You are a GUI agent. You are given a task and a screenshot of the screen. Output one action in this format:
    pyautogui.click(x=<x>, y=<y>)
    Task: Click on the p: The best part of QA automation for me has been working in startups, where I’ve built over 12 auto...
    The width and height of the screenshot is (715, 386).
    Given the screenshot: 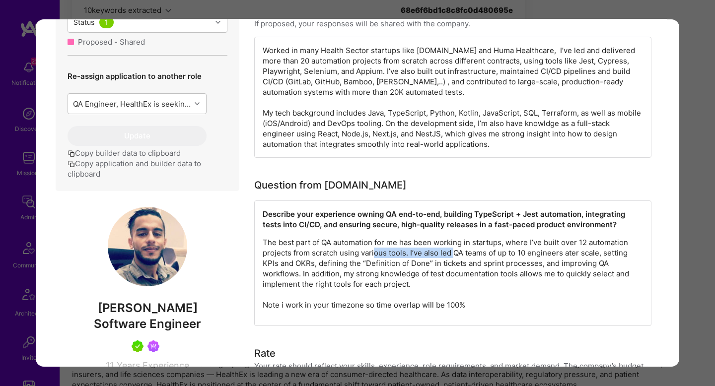 What is the action you would take?
    pyautogui.click(x=453, y=274)
    